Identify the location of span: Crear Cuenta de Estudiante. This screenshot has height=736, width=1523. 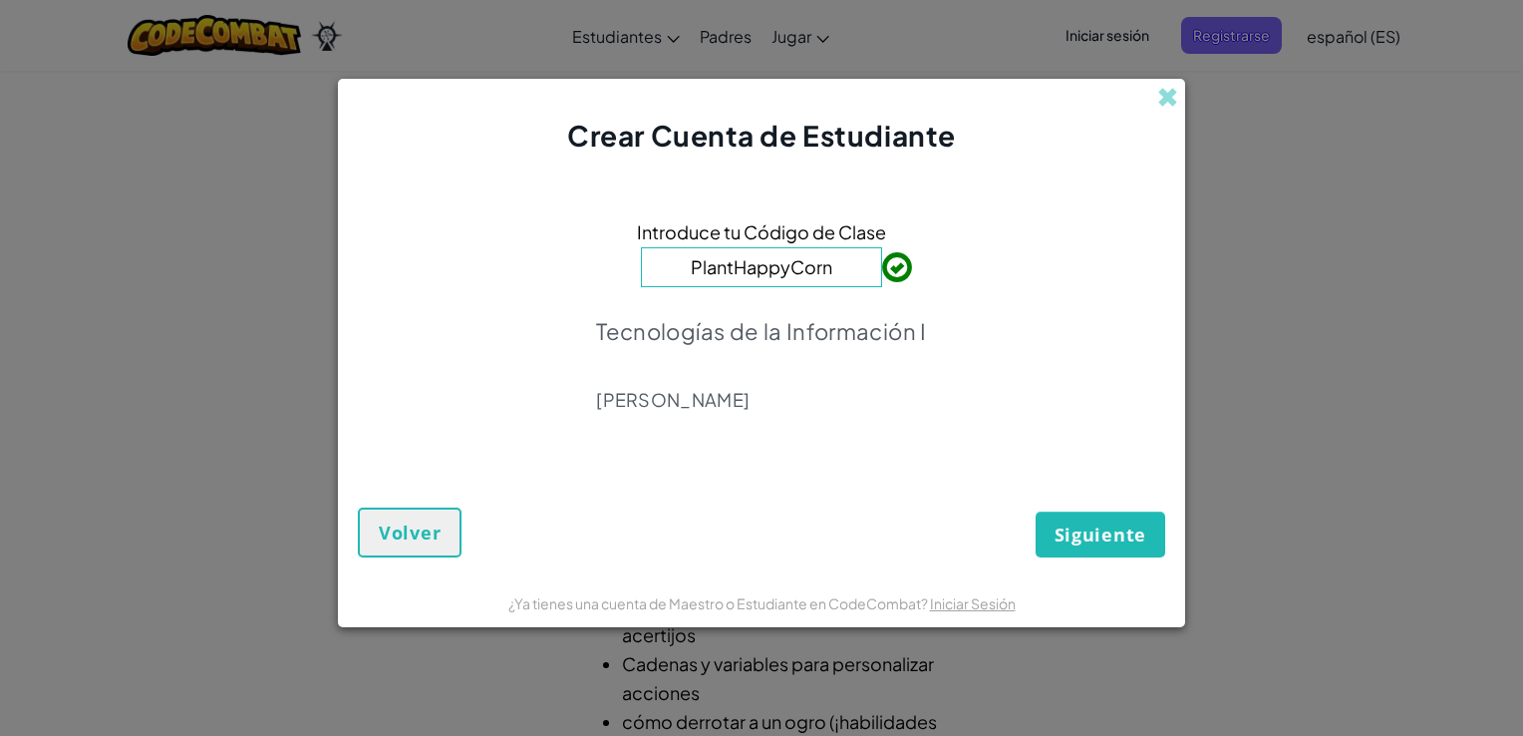
(761, 135).